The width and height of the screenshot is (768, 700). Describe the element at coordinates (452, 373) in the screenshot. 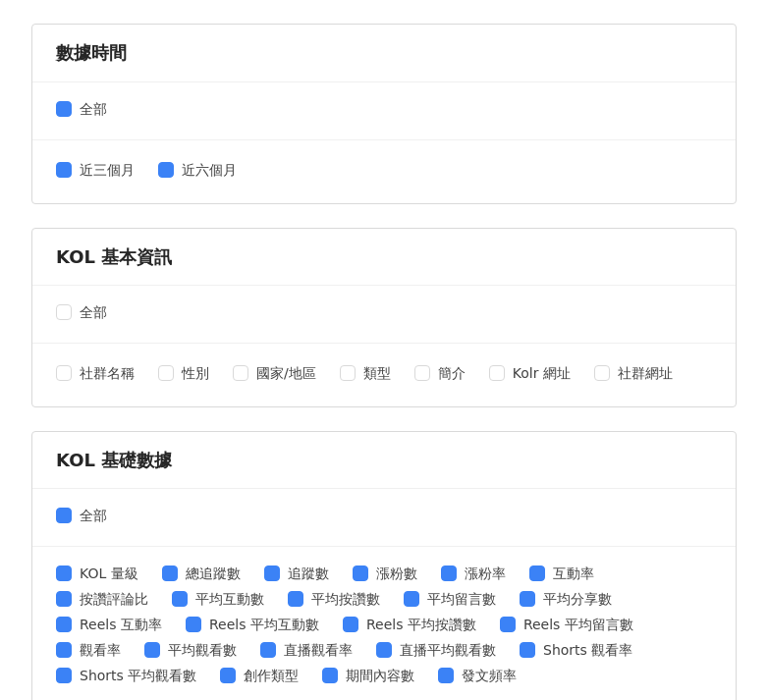

I see `span: 簡介` at that location.